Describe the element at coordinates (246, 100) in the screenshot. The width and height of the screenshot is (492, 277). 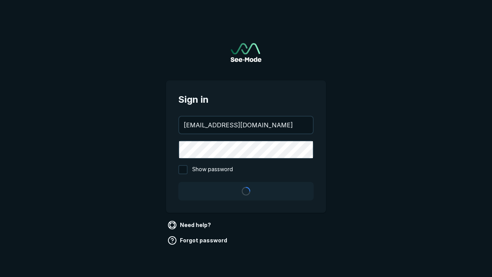
I see `span: Sign in` at that location.